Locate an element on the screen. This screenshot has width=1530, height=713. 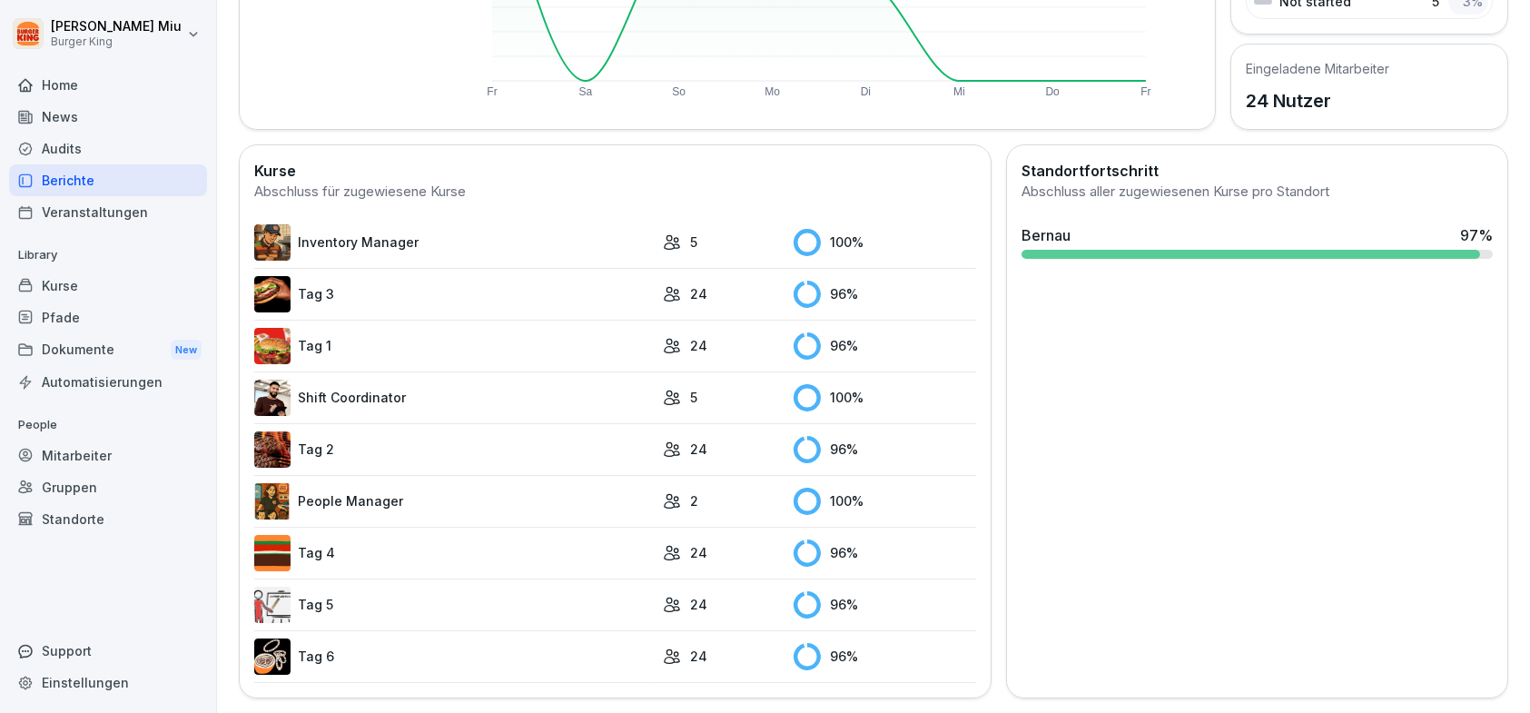
a: Shift Coordinator is located at coordinates (454, 398).